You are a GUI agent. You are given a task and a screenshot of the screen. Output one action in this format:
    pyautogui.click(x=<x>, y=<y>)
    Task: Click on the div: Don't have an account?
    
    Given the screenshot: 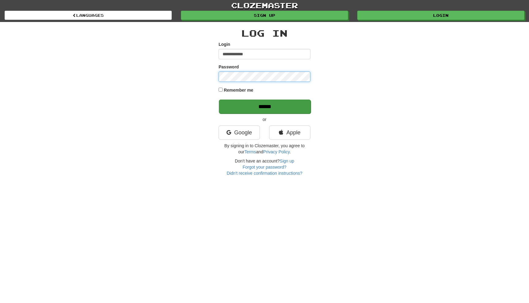 What is the action you would take?
    pyautogui.click(x=264, y=167)
    